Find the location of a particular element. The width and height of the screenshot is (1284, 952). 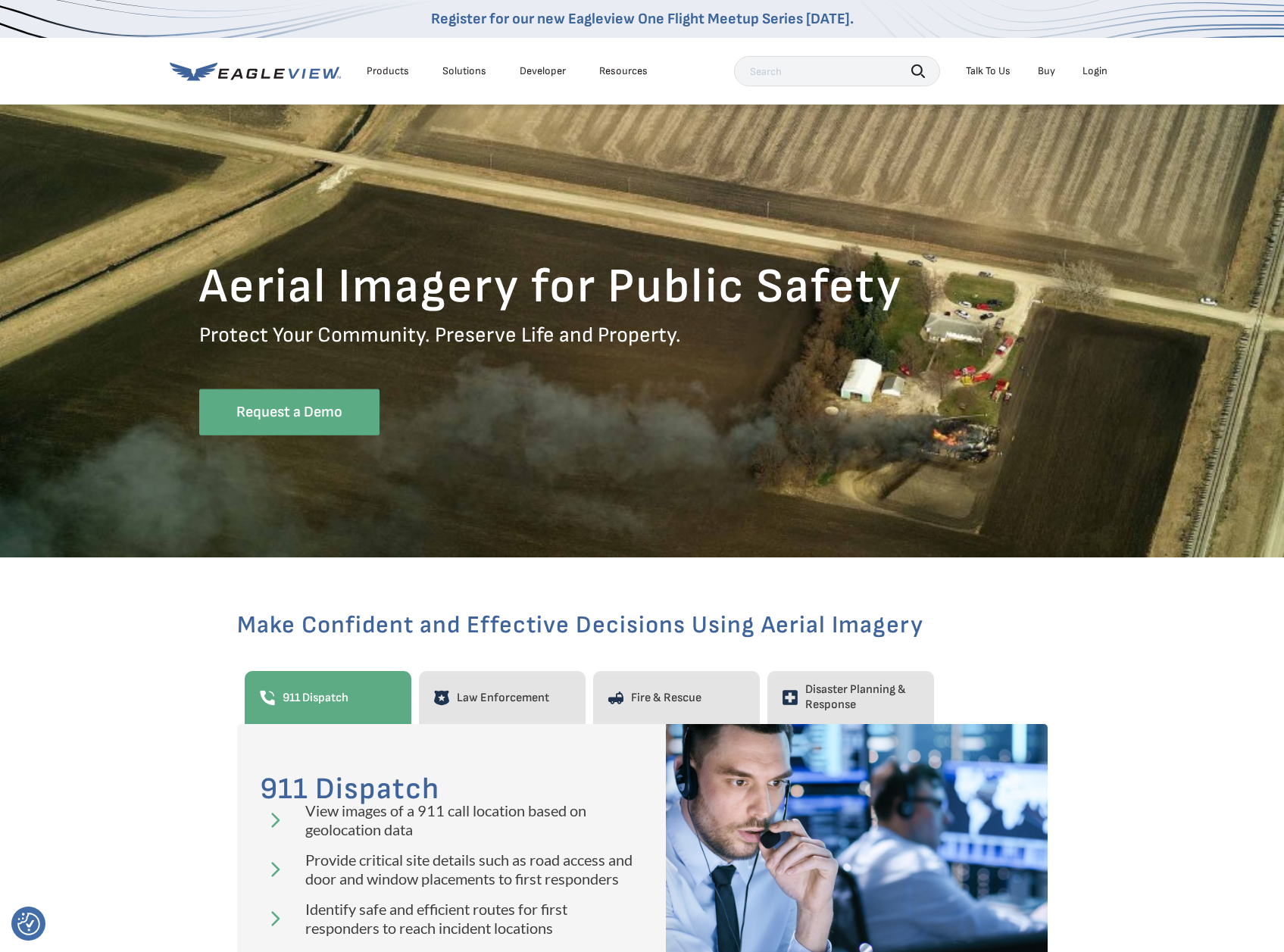

span: 911 Dispatch is located at coordinates (315, 698).